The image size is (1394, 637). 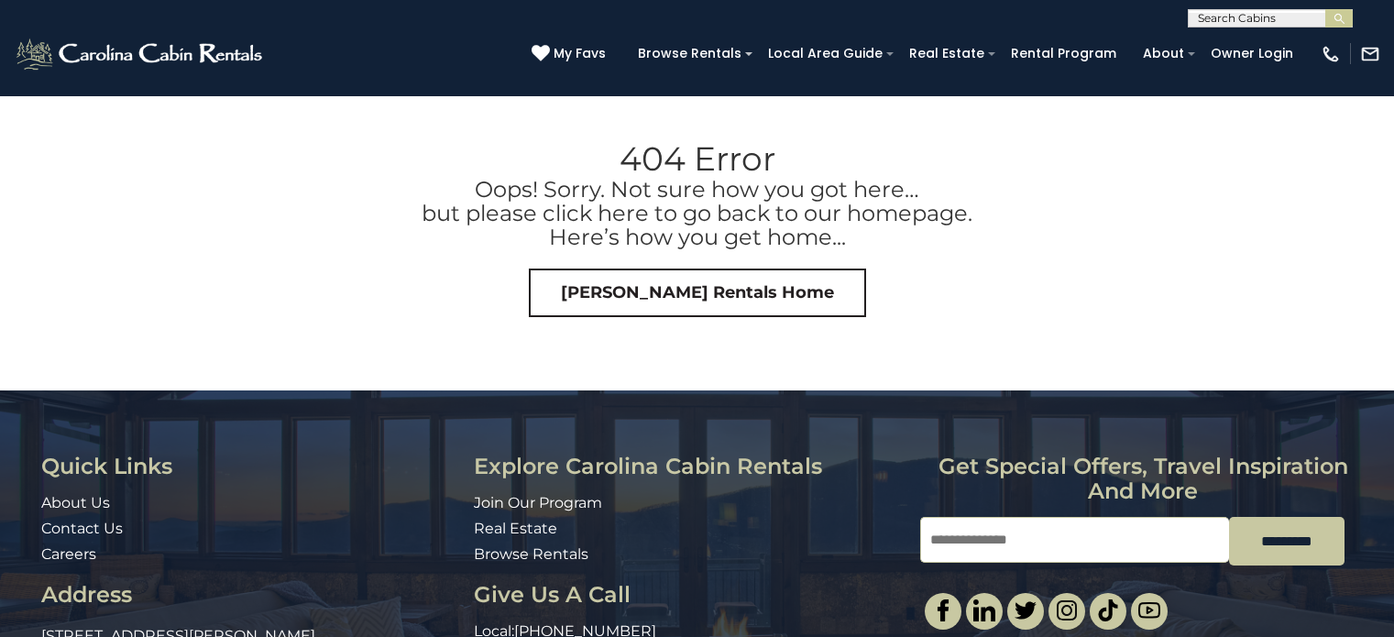 What do you see at coordinates (1143, 478) in the screenshot?
I see `h3: Get special offers, travel inspiration and more` at bounding box center [1143, 478].